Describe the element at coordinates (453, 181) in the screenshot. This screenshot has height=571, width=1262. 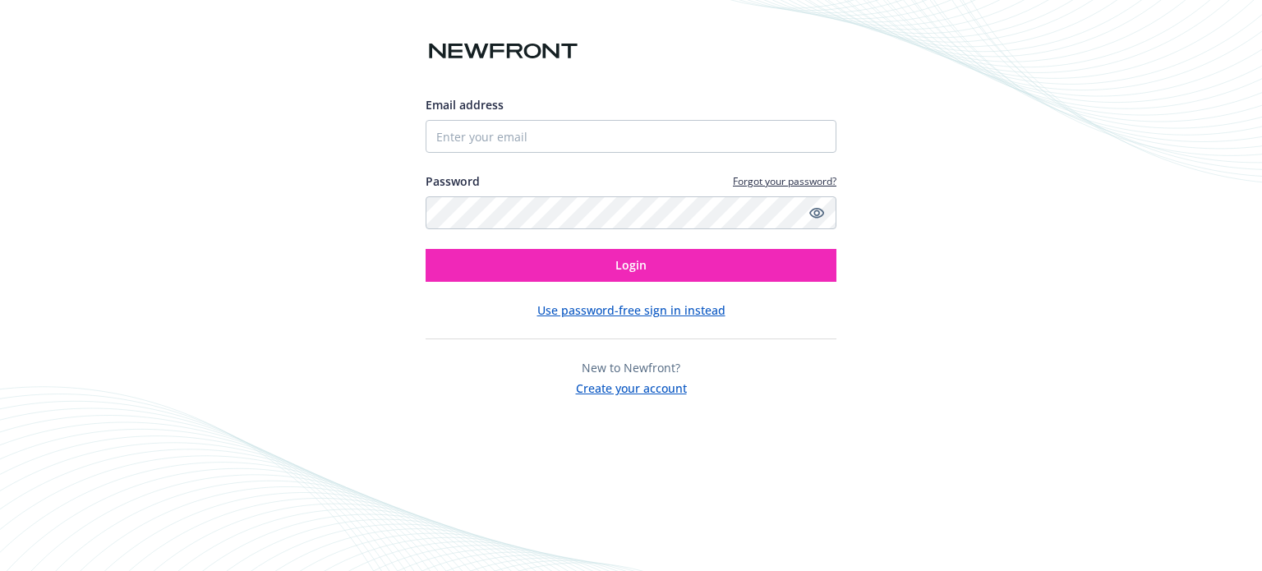
I see `label: Password` at that location.